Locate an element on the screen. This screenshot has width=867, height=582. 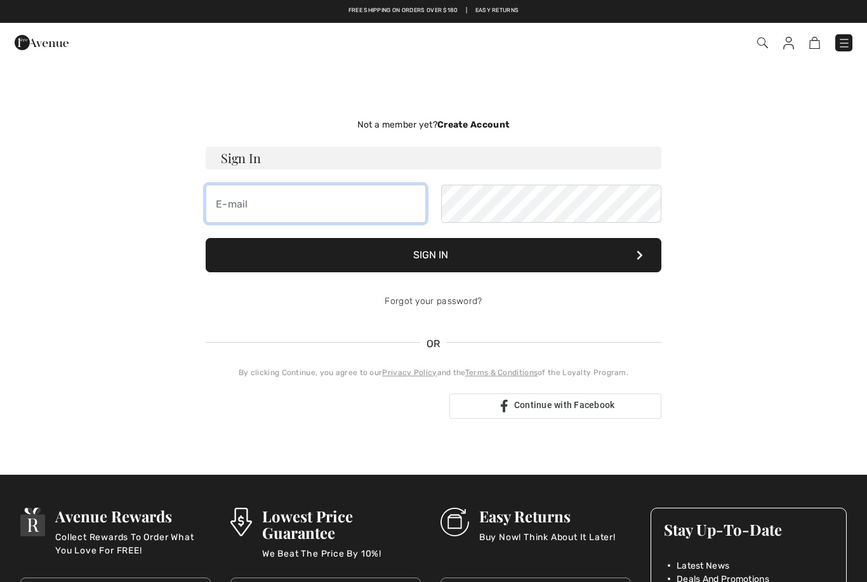
h3: Stay Up-To-Date is located at coordinates (749, 530).